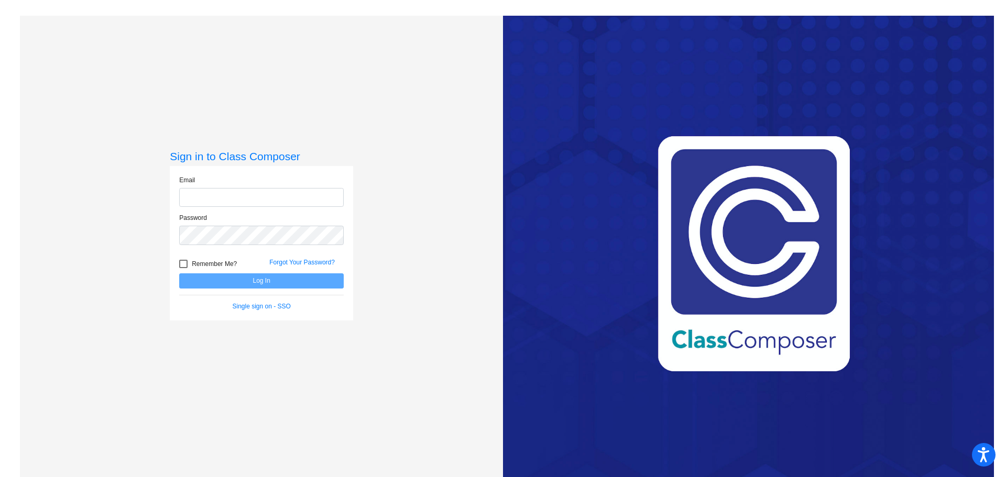  What do you see at coordinates (261, 281) in the screenshot?
I see `button: Log In` at bounding box center [261, 281].